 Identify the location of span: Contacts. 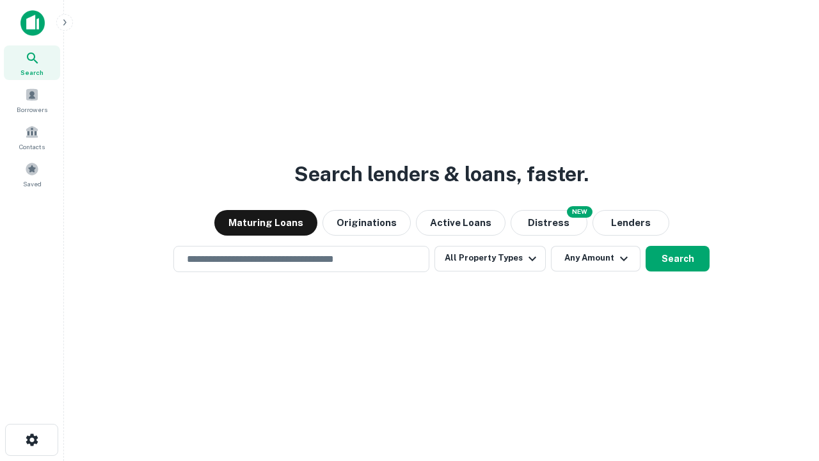
(32, 147).